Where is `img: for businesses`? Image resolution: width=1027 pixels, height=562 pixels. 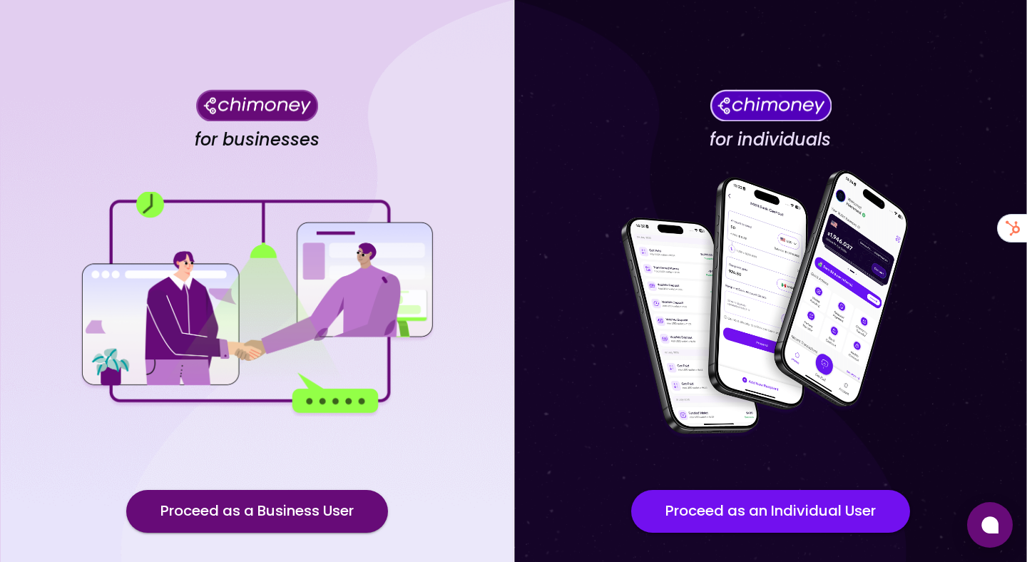 img: for businesses is located at coordinates (257, 304).